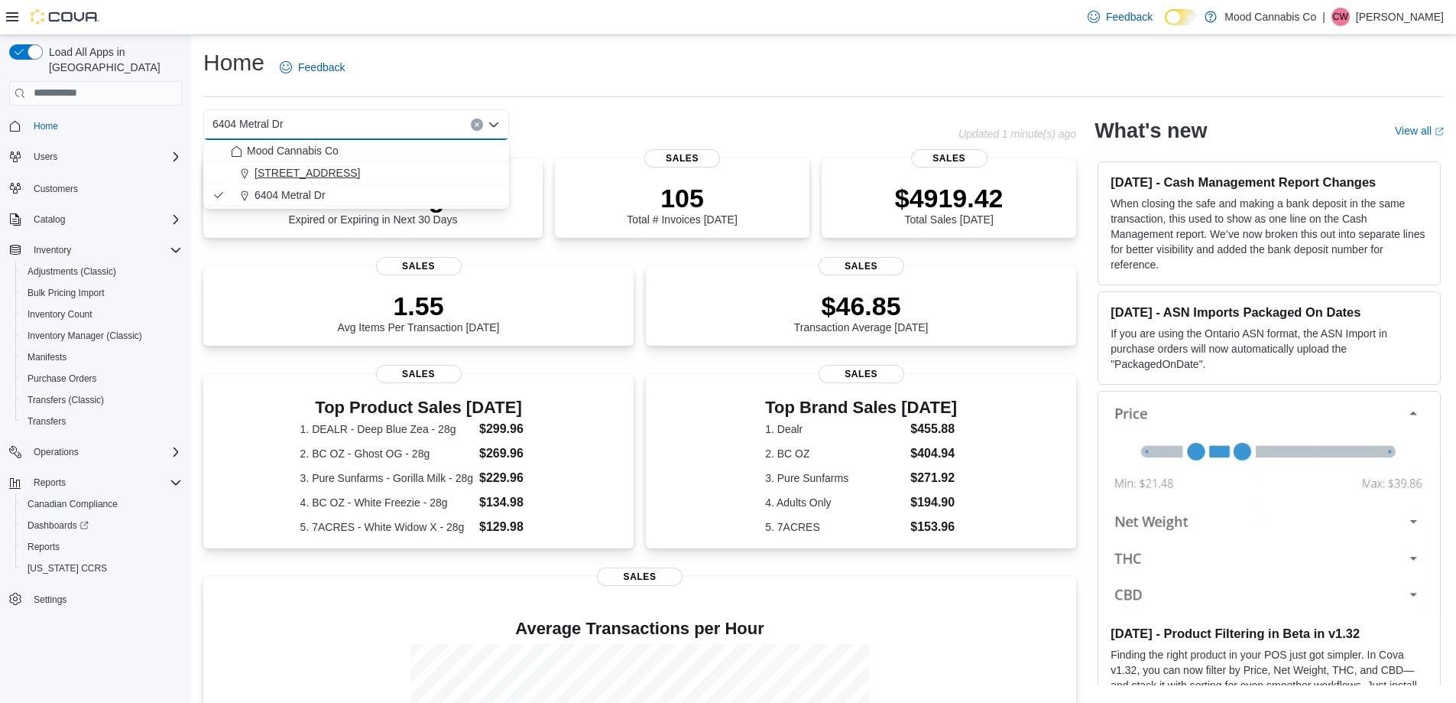 The width and height of the screenshot is (1456, 703). Describe the element at coordinates (72, 271) in the screenshot. I see `a: Adjustments (Classic)` at that location.